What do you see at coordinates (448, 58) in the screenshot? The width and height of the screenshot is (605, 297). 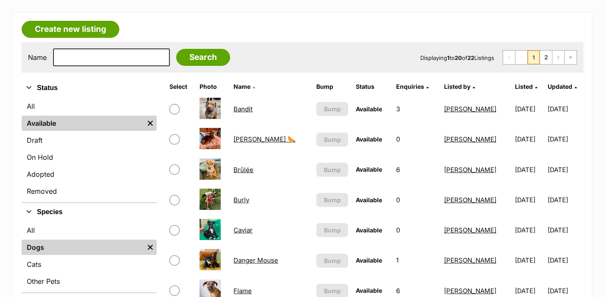 I see `strong: 1` at bounding box center [448, 58].